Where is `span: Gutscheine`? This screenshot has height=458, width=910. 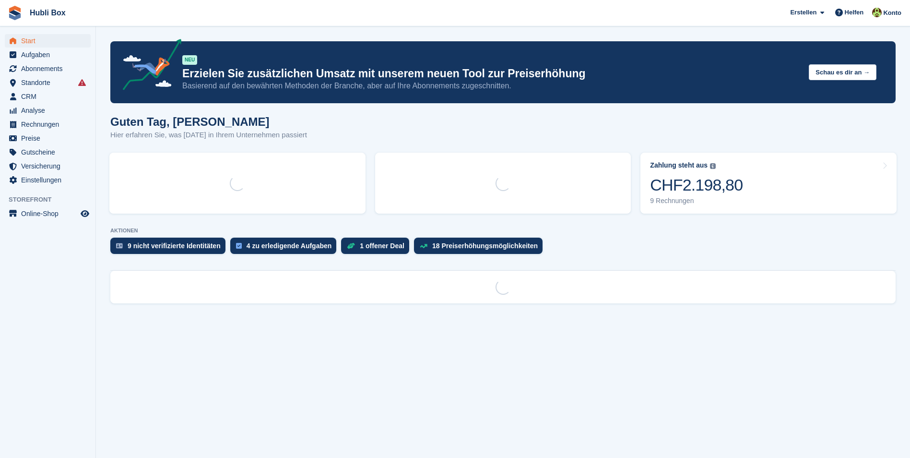 span: Gutscheine is located at coordinates (50, 152).